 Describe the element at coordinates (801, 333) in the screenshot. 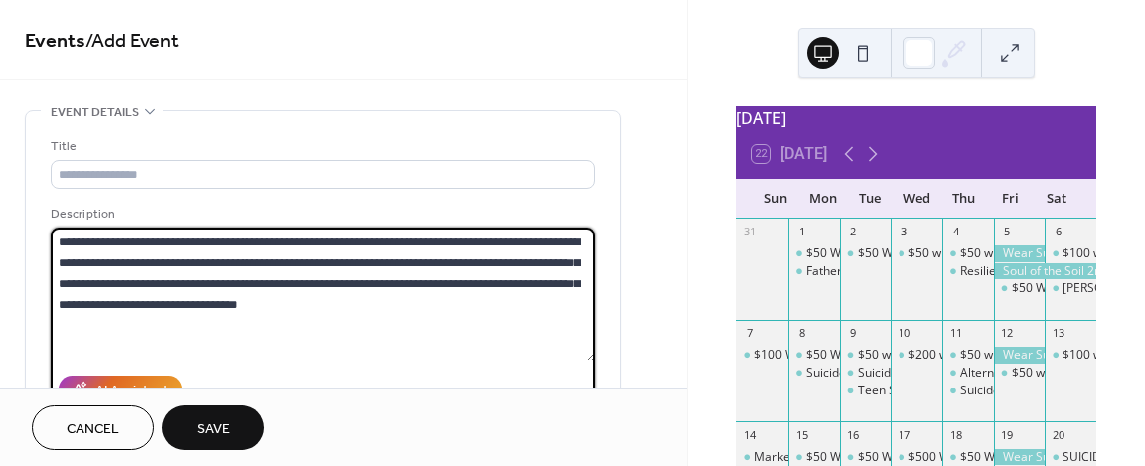

I see `div: 8` at that location.